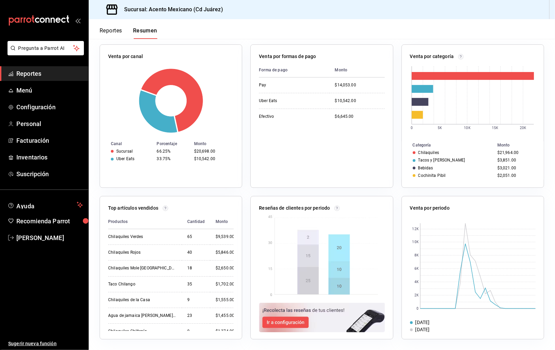 This screenshot has width=555, height=350. What do you see at coordinates (523, 128) in the screenshot?
I see `text: 20K` at bounding box center [523, 128].